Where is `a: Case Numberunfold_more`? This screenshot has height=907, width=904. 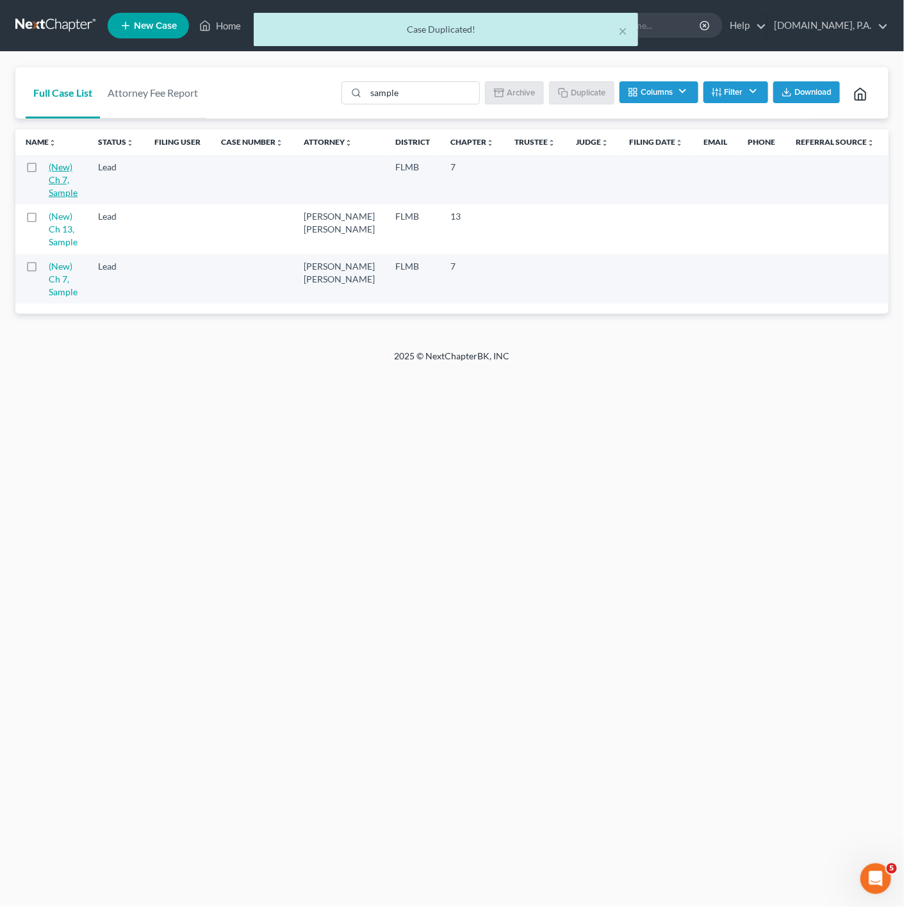
a: Case Numberunfold_more is located at coordinates (252, 142).